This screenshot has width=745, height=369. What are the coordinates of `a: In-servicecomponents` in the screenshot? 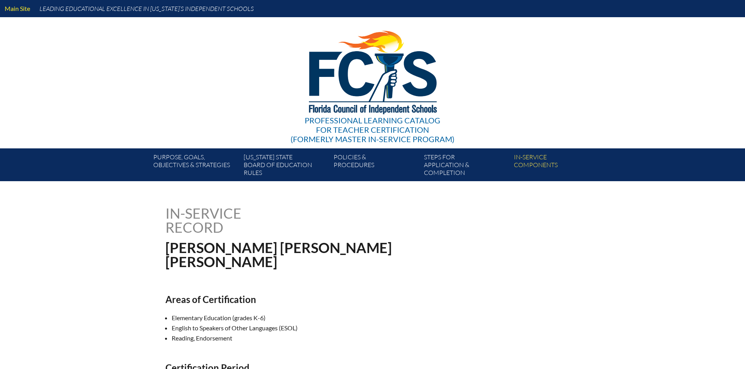 It's located at (556, 167).